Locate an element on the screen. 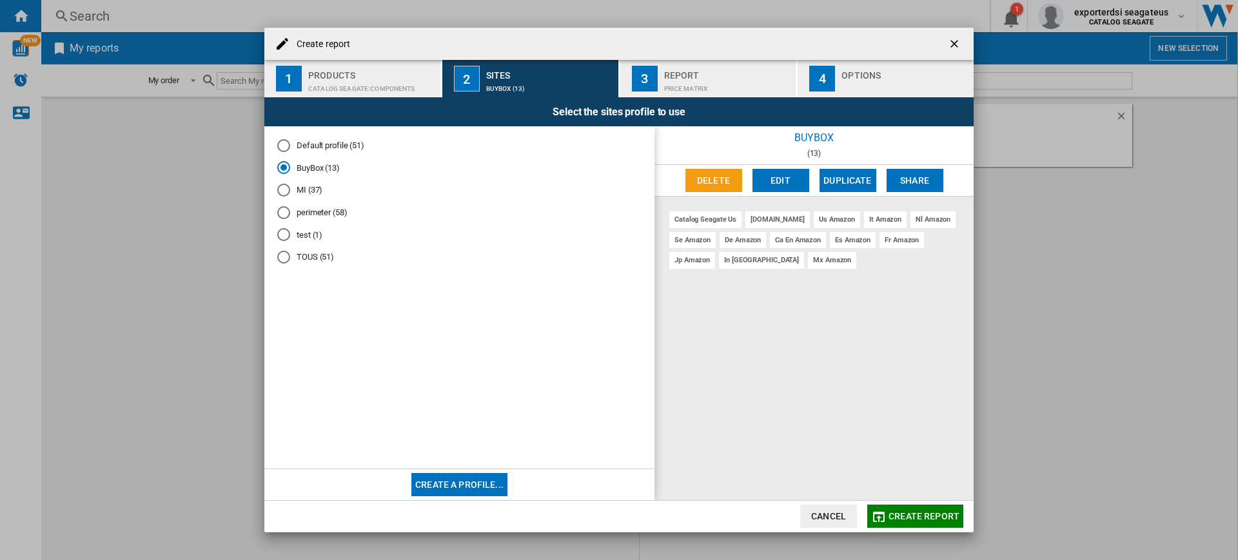 The width and height of the screenshot is (1238, 560). ng-md-icon: getI18NText('BUTTONS.CLOSE_DIALOG') is located at coordinates (955, 45).